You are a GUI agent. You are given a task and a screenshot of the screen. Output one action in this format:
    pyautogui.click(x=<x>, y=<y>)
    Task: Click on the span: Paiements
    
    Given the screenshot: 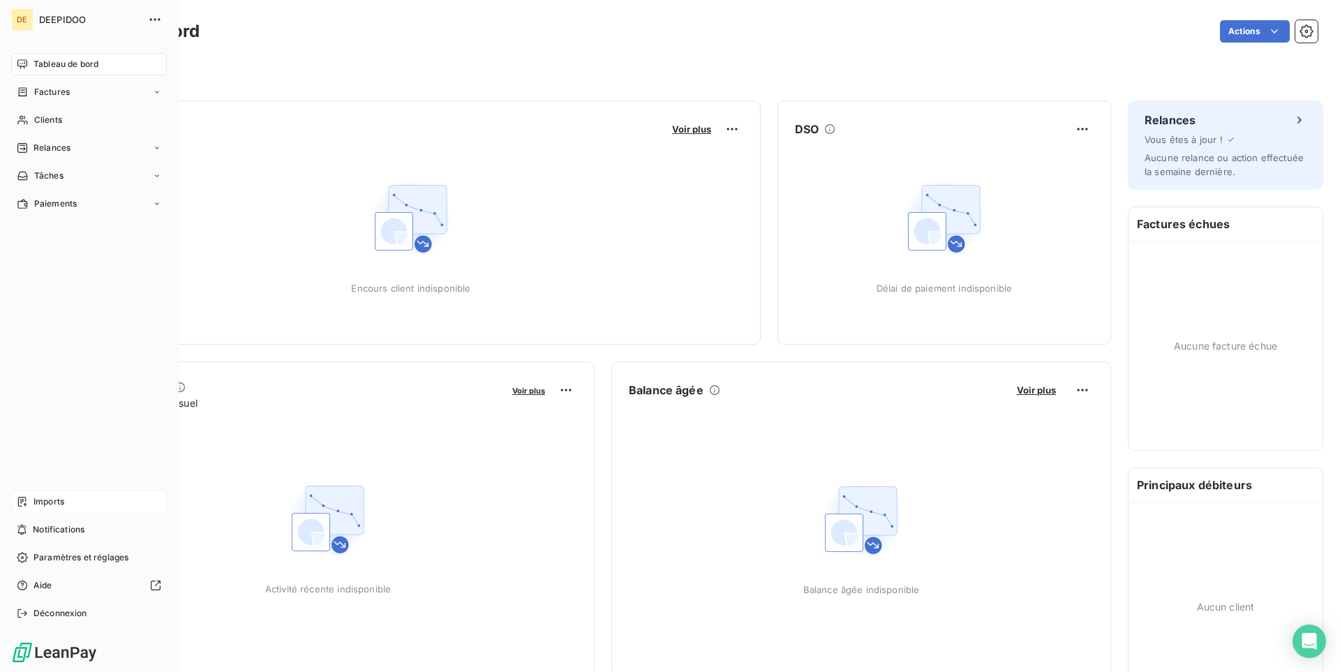 What is the action you would take?
    pyautogui.click(x=55, y=204)
    